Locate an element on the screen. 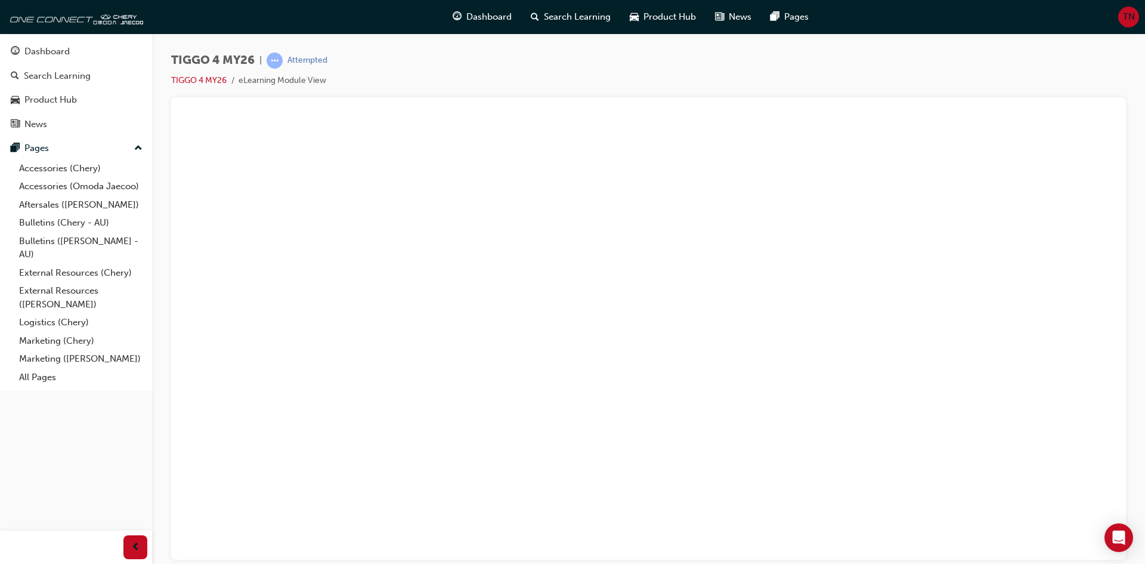 This screenshot has height=564, width=1145. div: Attempted is located at coordinates (307, 60).